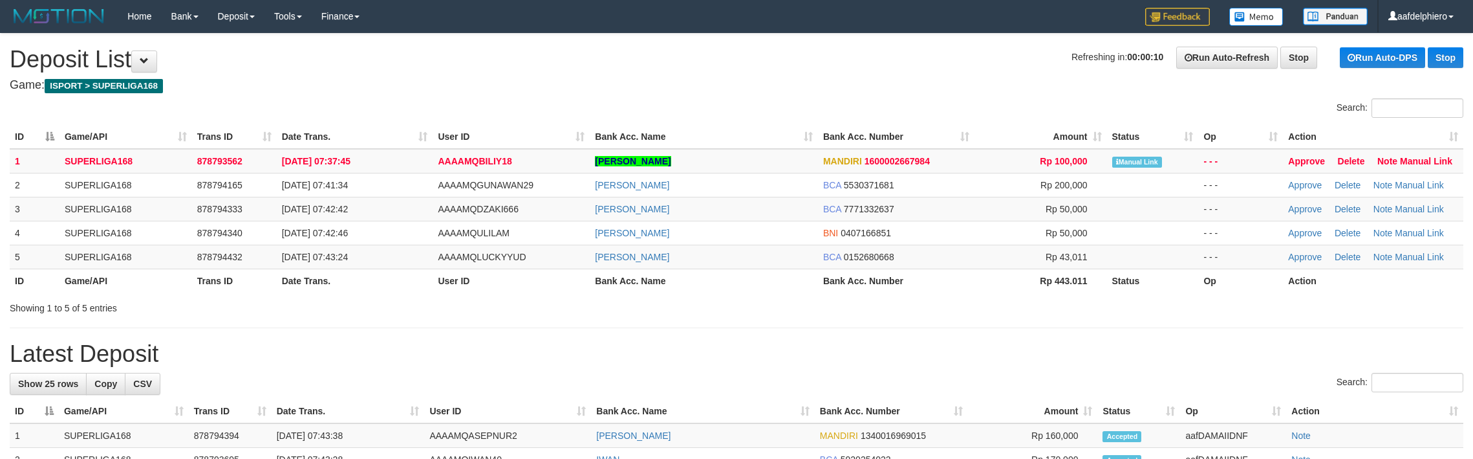 This screenshot has width=1473, height=459. What do you see at coordinates (473, 233) in the screenshot?
I see `span: AAAAMQULILAM` at bounding box center [473, 233].